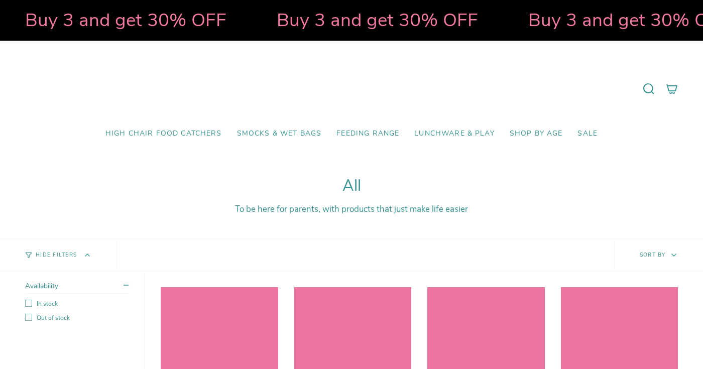 The height and width of the screenshot is (369, 703). What do you see at coordinates (352, 209) in the screenshot?
I see `span: To be here for parents, with products that just make life easier` at bounding box center [352, 209].